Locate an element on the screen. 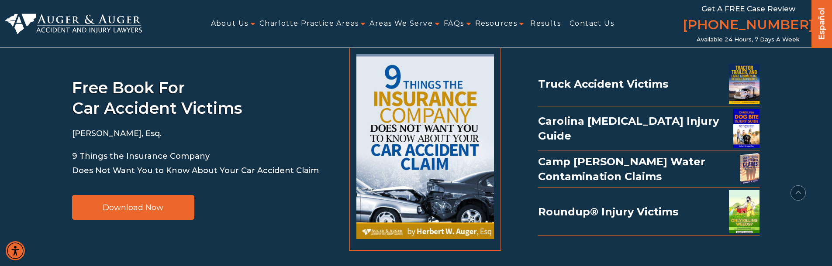  div: Roundup® Injury Victims is located at coordinates (648, 212).